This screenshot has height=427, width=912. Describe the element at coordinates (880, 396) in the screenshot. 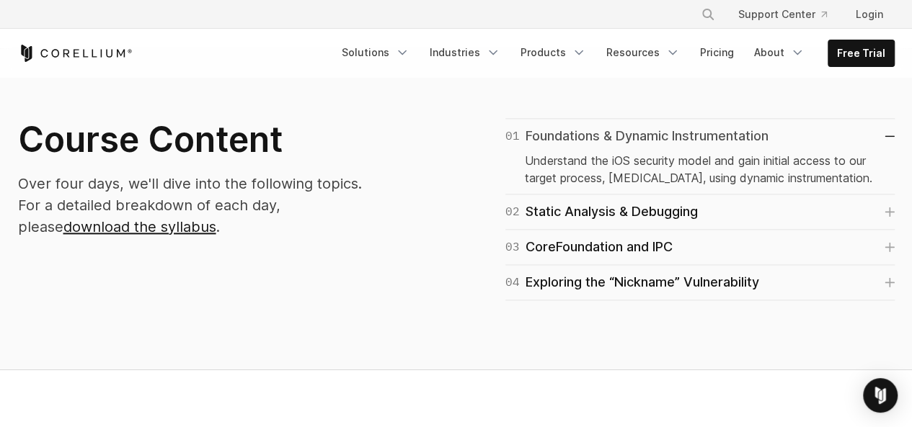

I see `div: Open Intercom Messenger` at that location.